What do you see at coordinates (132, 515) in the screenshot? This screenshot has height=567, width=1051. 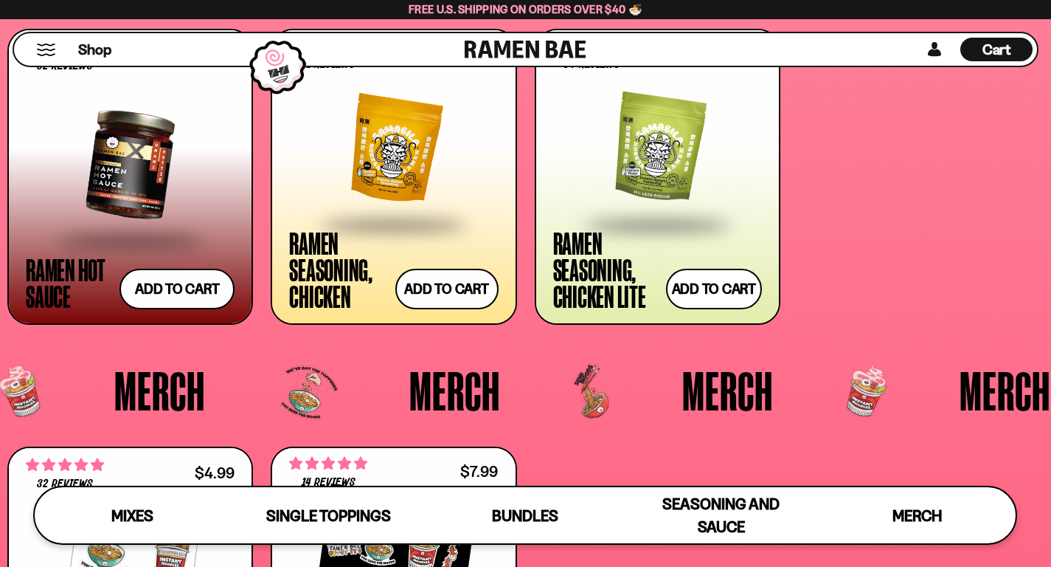 I see `span: Mixes` at bounding box center [132, 515].